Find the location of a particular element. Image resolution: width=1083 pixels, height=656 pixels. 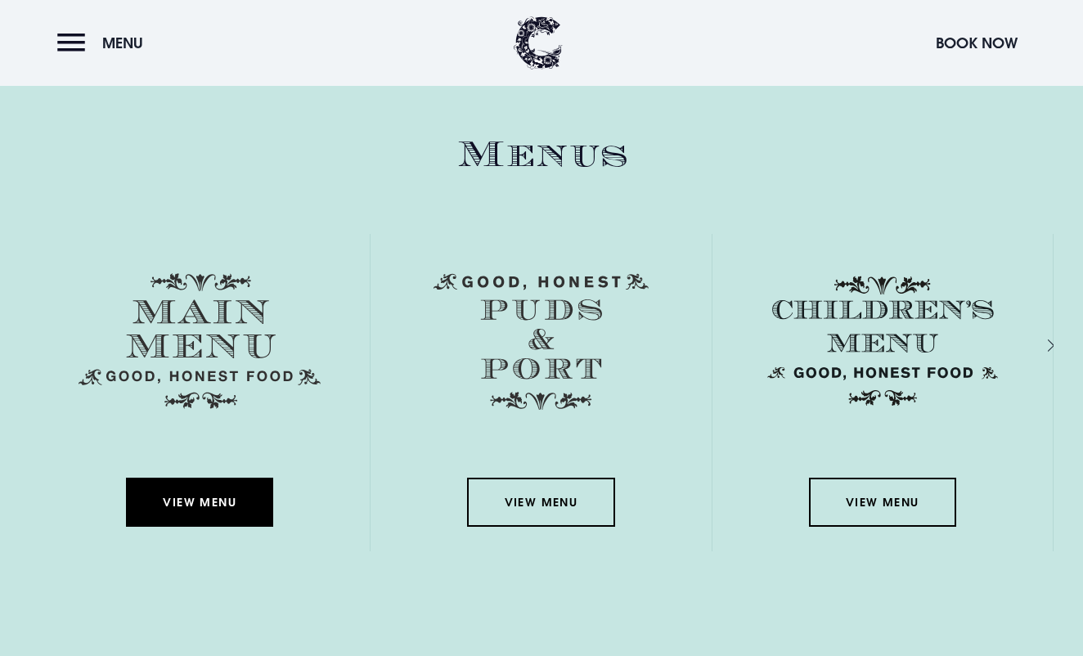

button: Menu is located at coordinates (104, 43).